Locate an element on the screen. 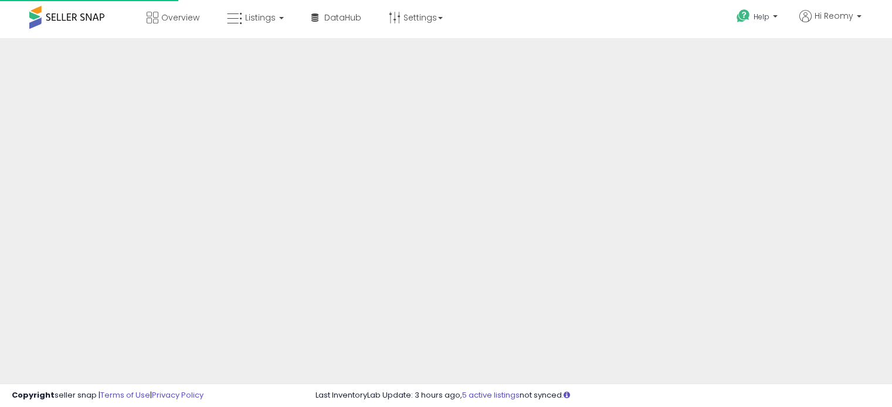  i: Get Help is located at coordinates (743, 16).